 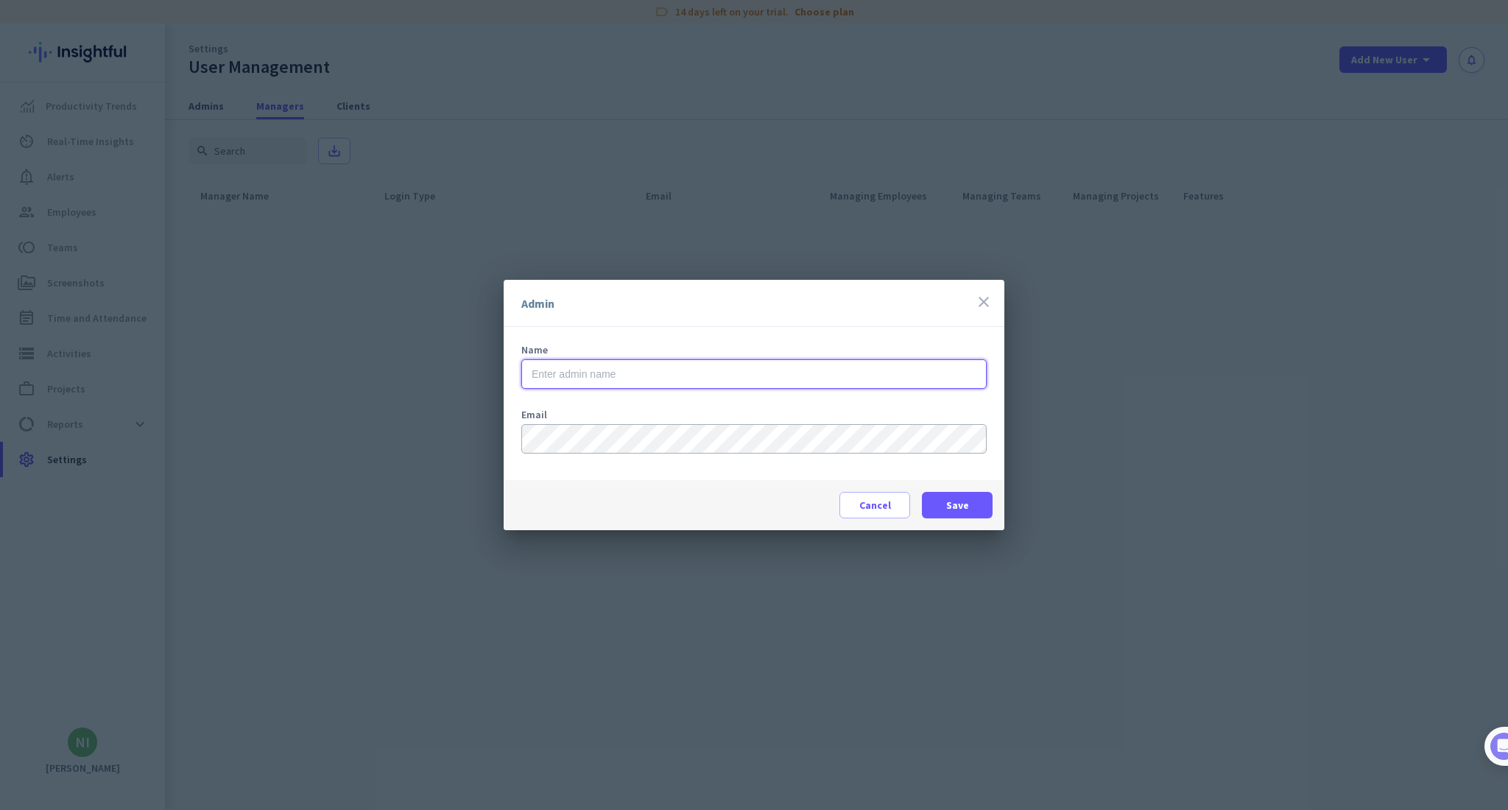 What do you see at coordinates (874, 505) in the screenshot?
I see `button: Cancel` at bounding box center [874, 505].